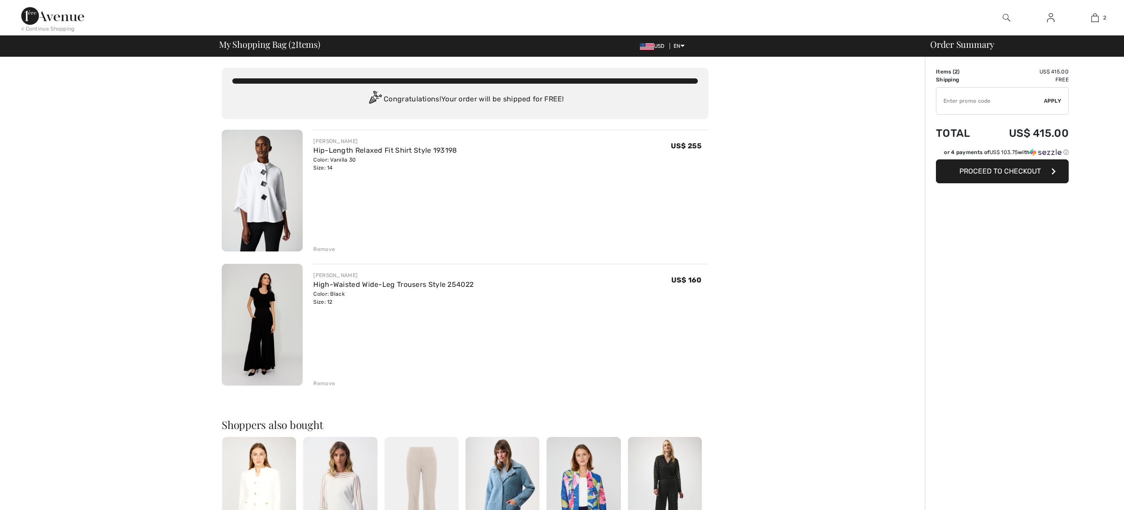 Image resolution: width=1124 pixels, height=510 pixels. What do you see at coordinates (465, 100) in the screenshot?
I see `div: Congratulations! Your order will be shipped for FREE!` at bounding box center [465, 100].